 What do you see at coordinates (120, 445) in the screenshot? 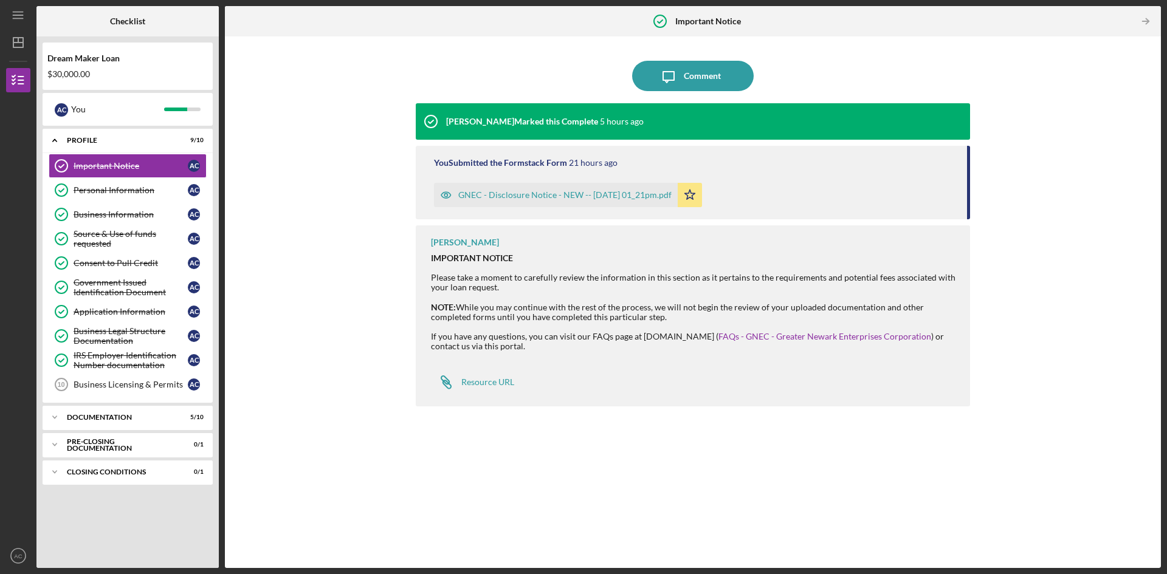
I see `div: Pre-Closing Documentation` at bounding box center [120, 445].